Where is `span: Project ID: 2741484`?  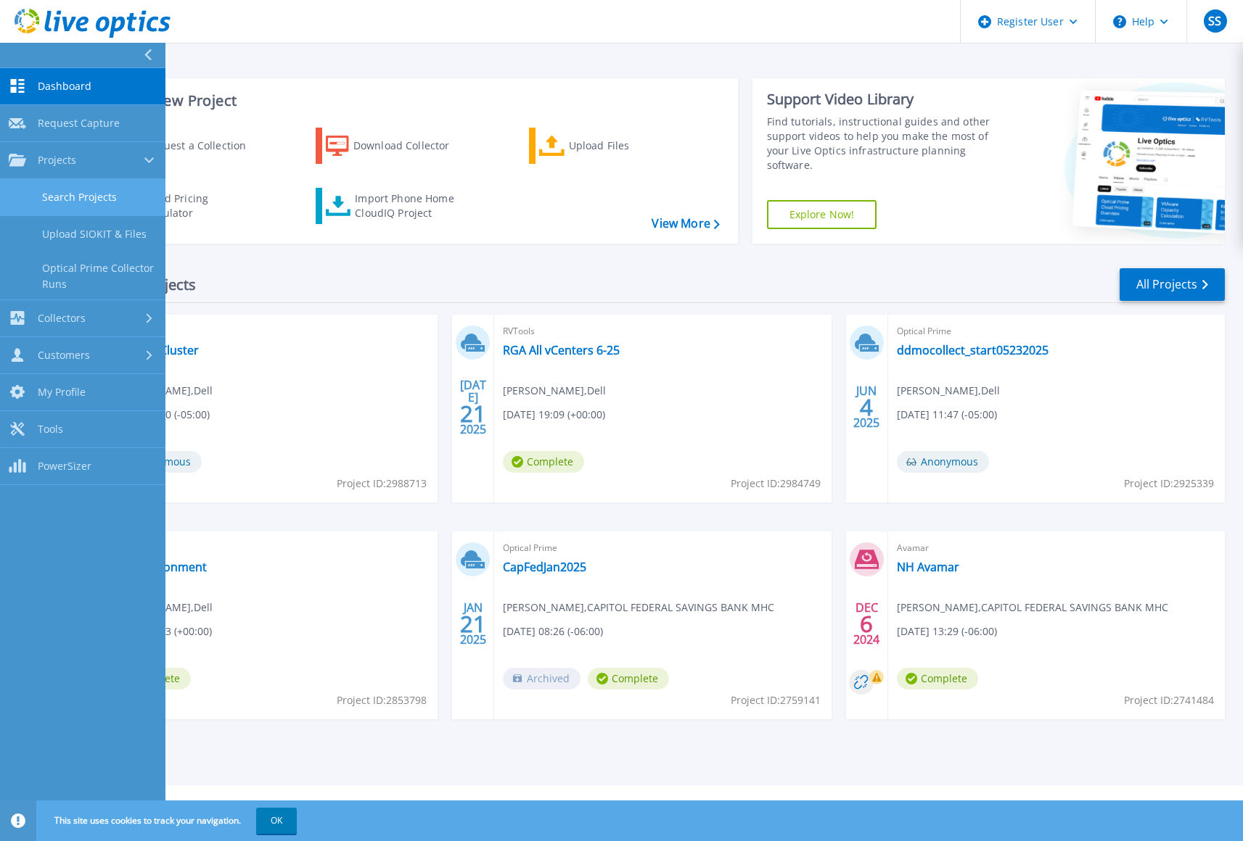
span: Project ID: 2741484 is located at coordinates (1169, 701).